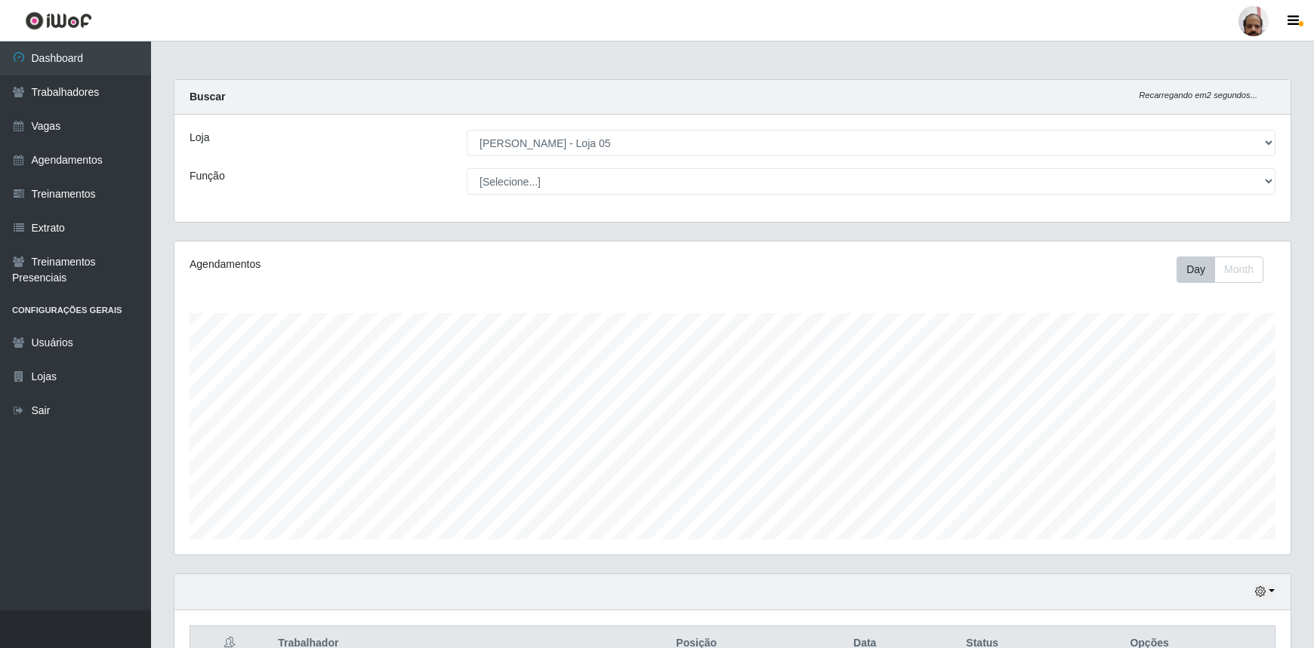 The image size is (1314, 648). I want to click on button: Day, so click(1195, 269).